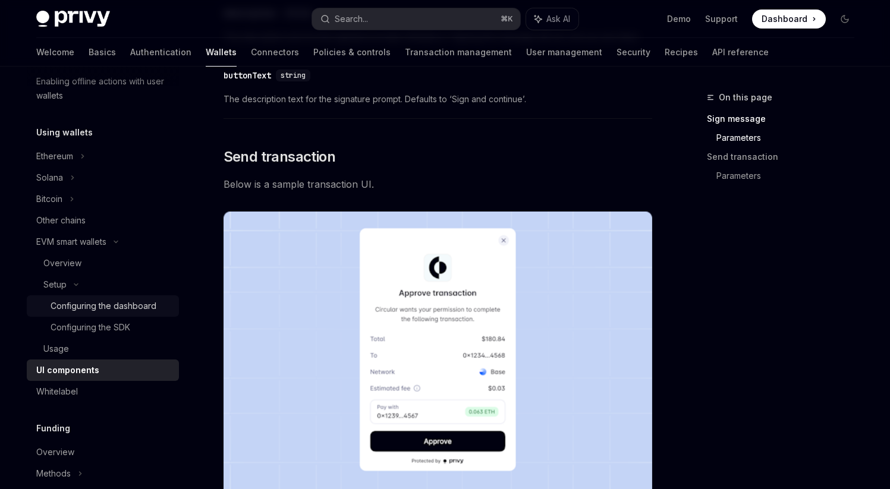 The width and height of the screenshot is (890, 489). Describe the element at coordinates (785, 119) in the screenshot. I see `a: Sign message` at that location.